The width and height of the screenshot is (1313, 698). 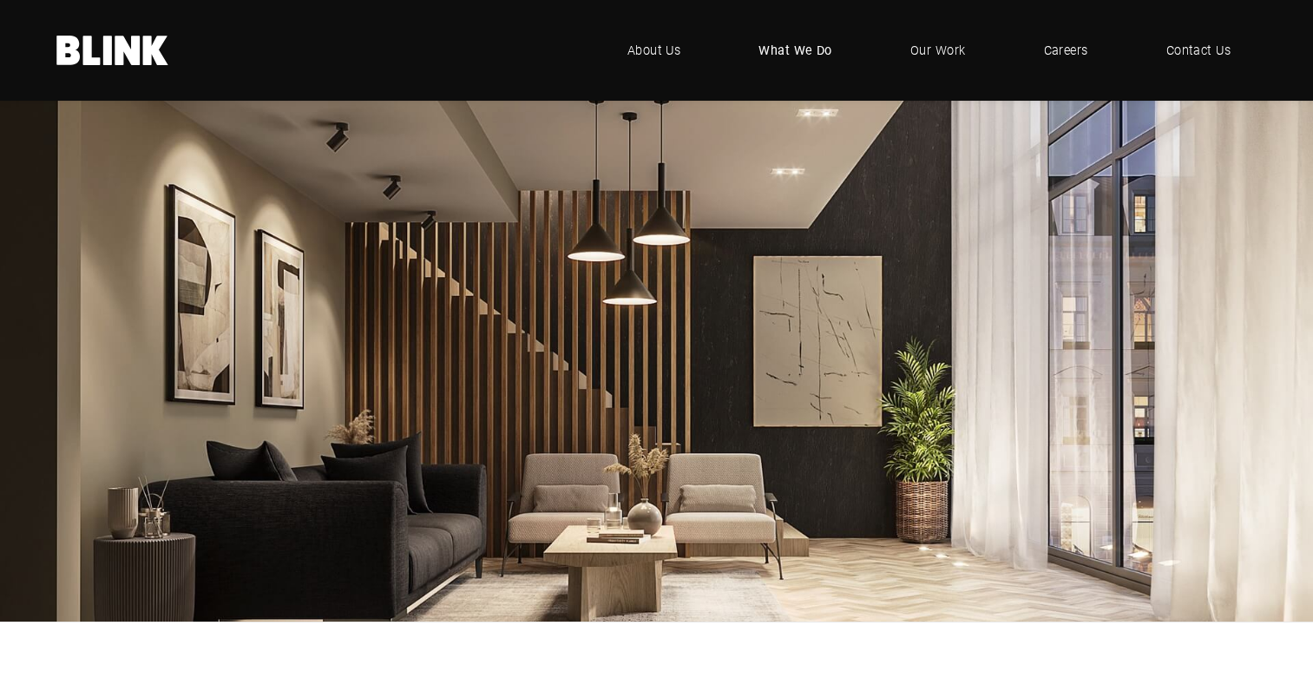 What do you see at coordinates (1065, 50) in the screenshot?
I see `a: Careers` at bounding box center [1065, 50].